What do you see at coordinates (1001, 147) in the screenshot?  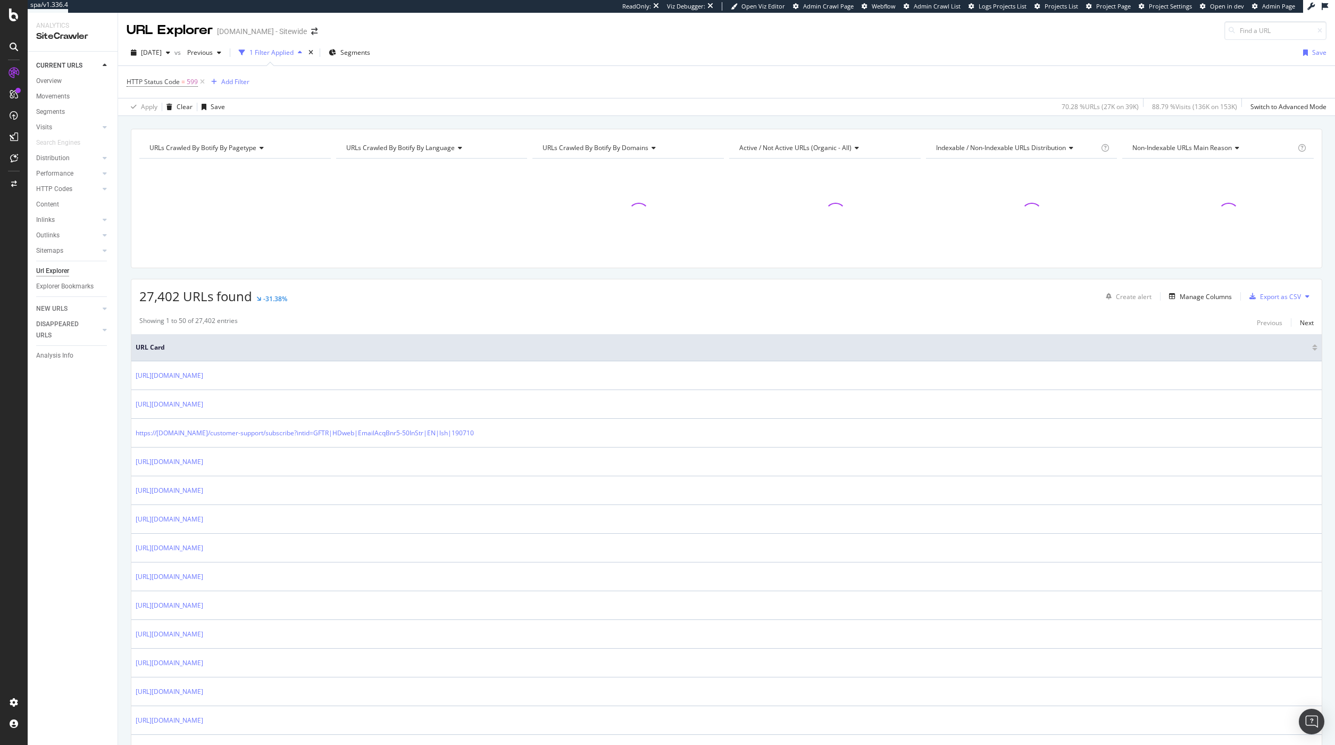 I see `span: Indexable / Non-Indexable URLs distribution` at bounding box center [1001, 147].